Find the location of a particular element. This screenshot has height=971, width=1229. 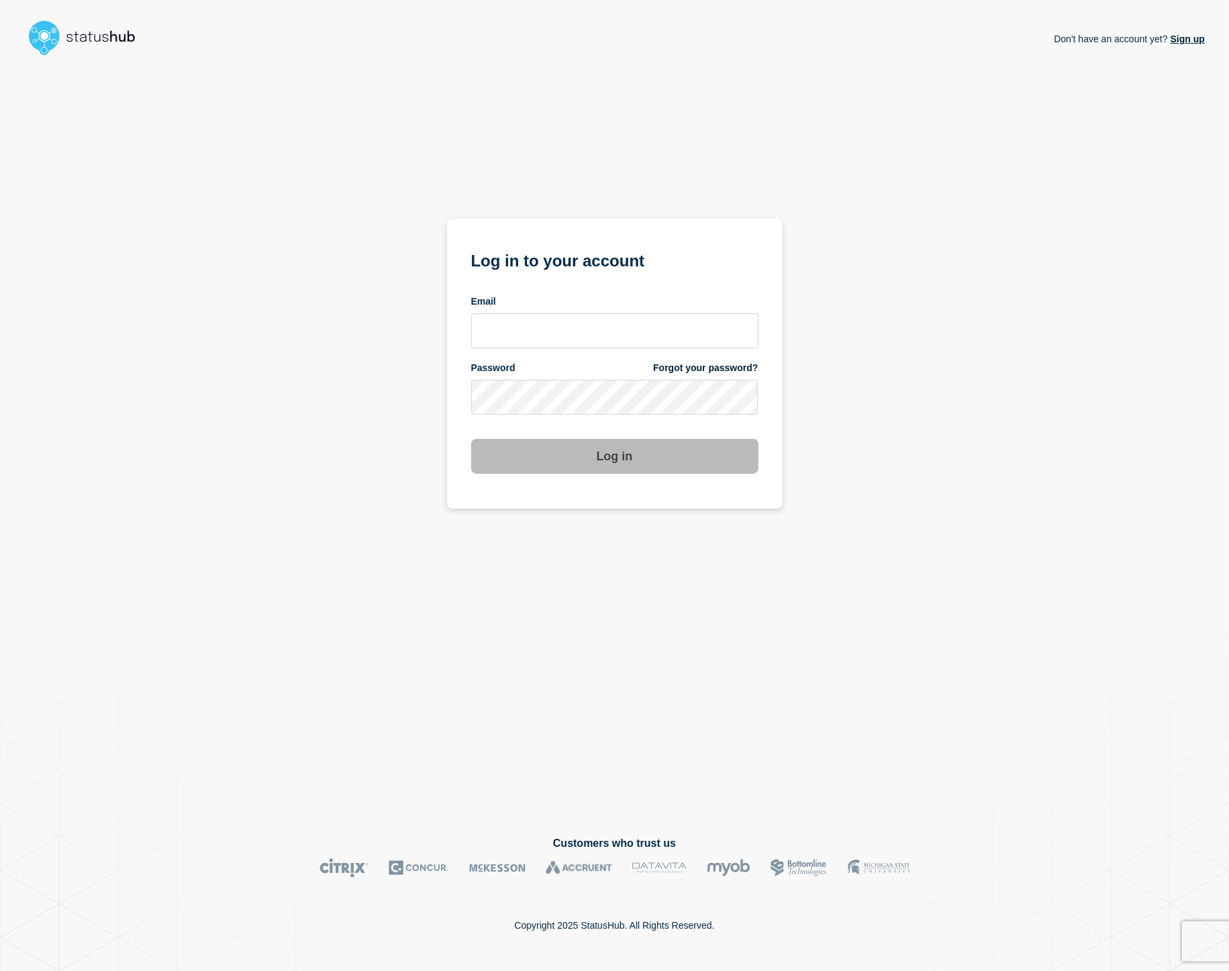

input: password input is located at coordinates (615, 397).